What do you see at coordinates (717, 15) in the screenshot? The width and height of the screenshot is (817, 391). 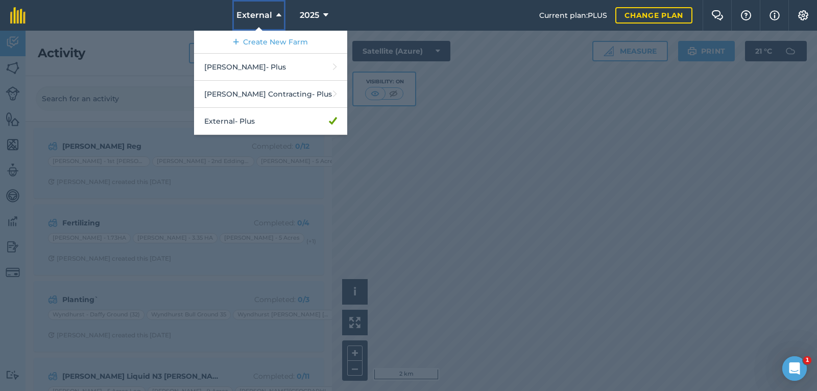 I see `img: Two speech bubbles overlapping with the left bubble in the forefront` at bounding box center [717, 15].